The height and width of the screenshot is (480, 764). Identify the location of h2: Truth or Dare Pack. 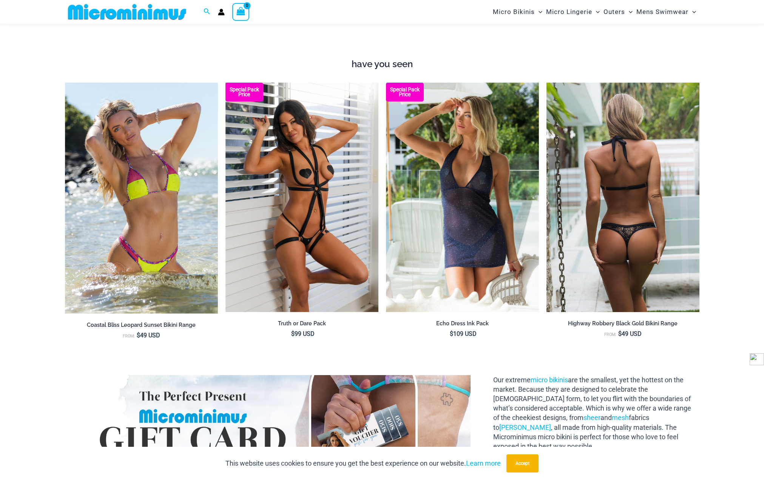
(302, 324).